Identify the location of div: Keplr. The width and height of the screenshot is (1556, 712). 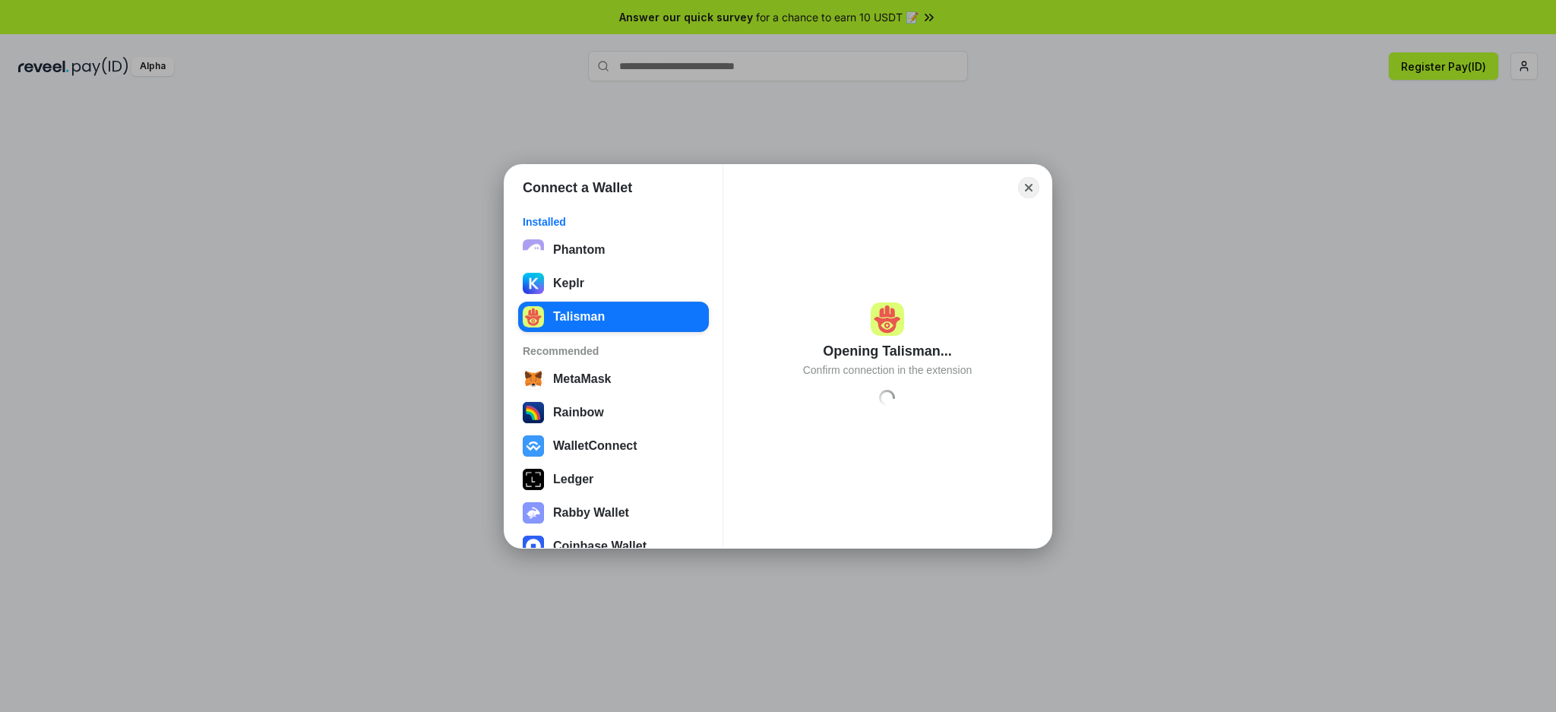
(568, 283).